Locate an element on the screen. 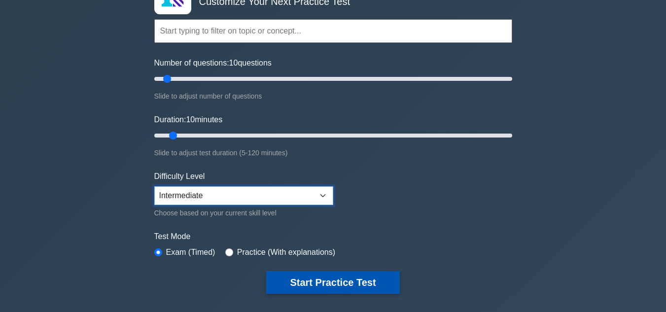 The width and height of the screenshot is (666, 312). div: Slide to adjust test duration (5-120 minutes) is located at coordinates (333, 153).